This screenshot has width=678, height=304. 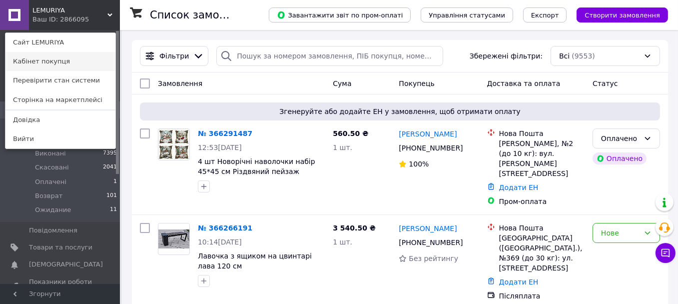 What do you see at coordinates (467, 15) in the screenshot?
I see `button: Управління статусами` at bounding box center [467, 15].